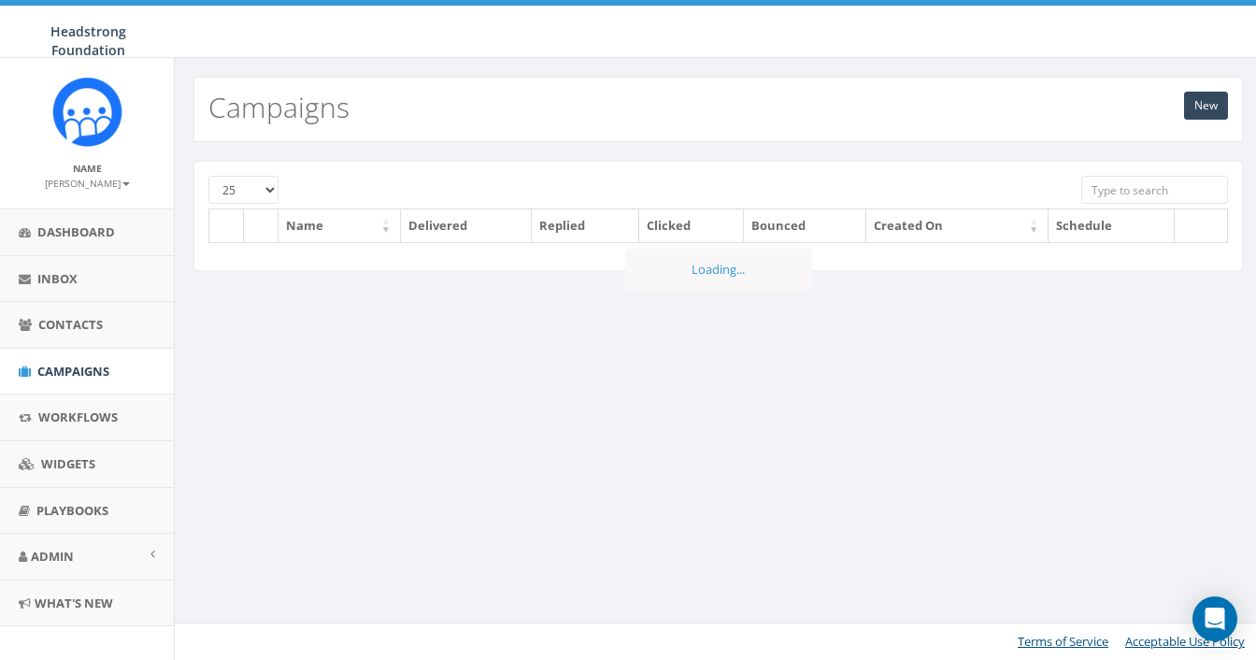 The height and width of the screenshot is (660, 1256). What do you see at coordinates (57, 279) in the screenshot?
I see `span: Inbox` at bounding box center [57, 279].